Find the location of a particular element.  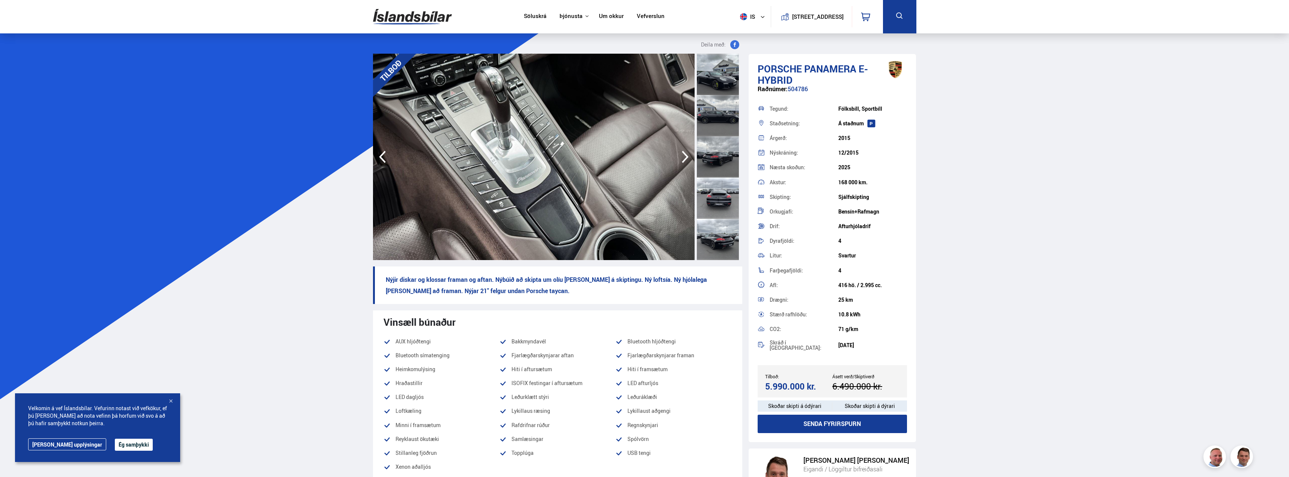

img: 3526179.jpeg is located at coordinates (855, 157).